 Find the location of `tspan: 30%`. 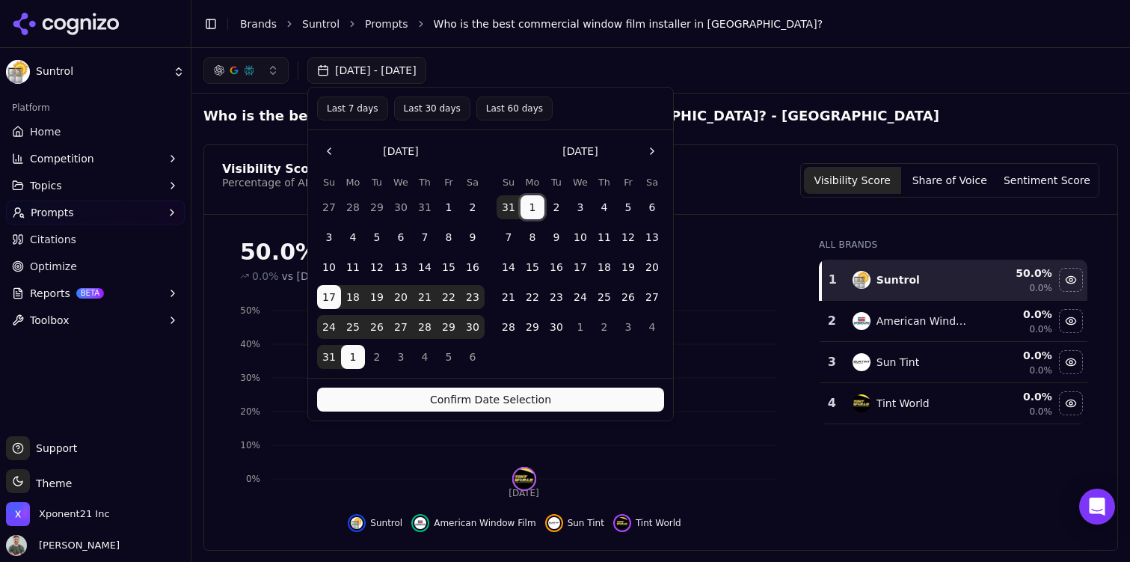

tspan: 30% is located at coordinates (250, 378).